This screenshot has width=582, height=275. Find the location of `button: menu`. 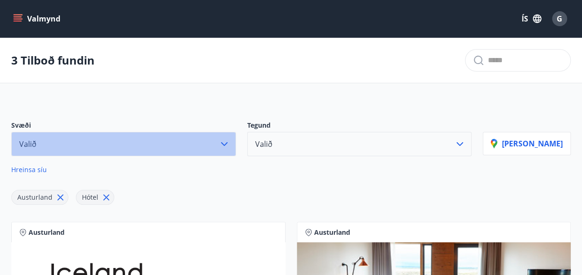

button: menu is located at coordinates (37, 19).